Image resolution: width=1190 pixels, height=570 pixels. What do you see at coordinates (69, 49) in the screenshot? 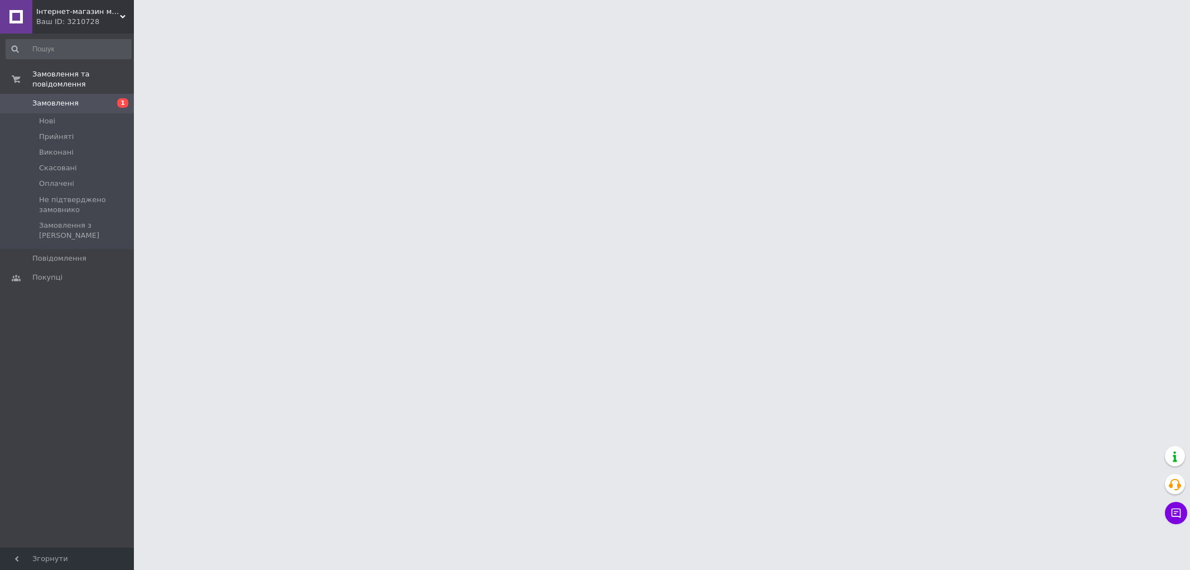
I see `input: Пошук` at bounding box center [69, 49].